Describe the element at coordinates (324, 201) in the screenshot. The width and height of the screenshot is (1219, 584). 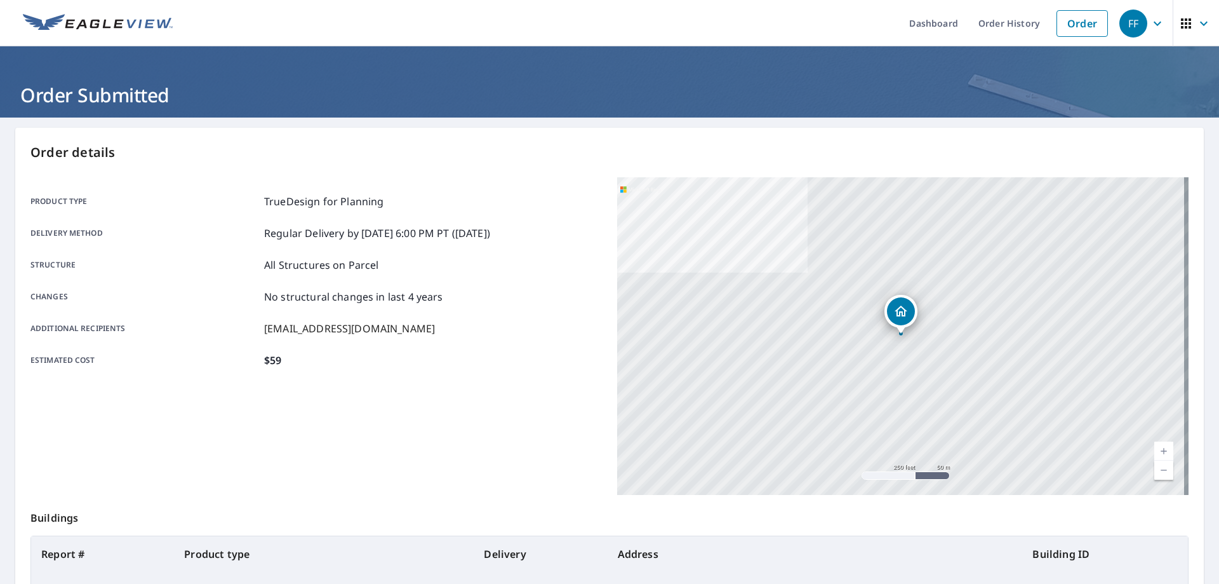
I see `p: TrueDesign for Planning` at that location.